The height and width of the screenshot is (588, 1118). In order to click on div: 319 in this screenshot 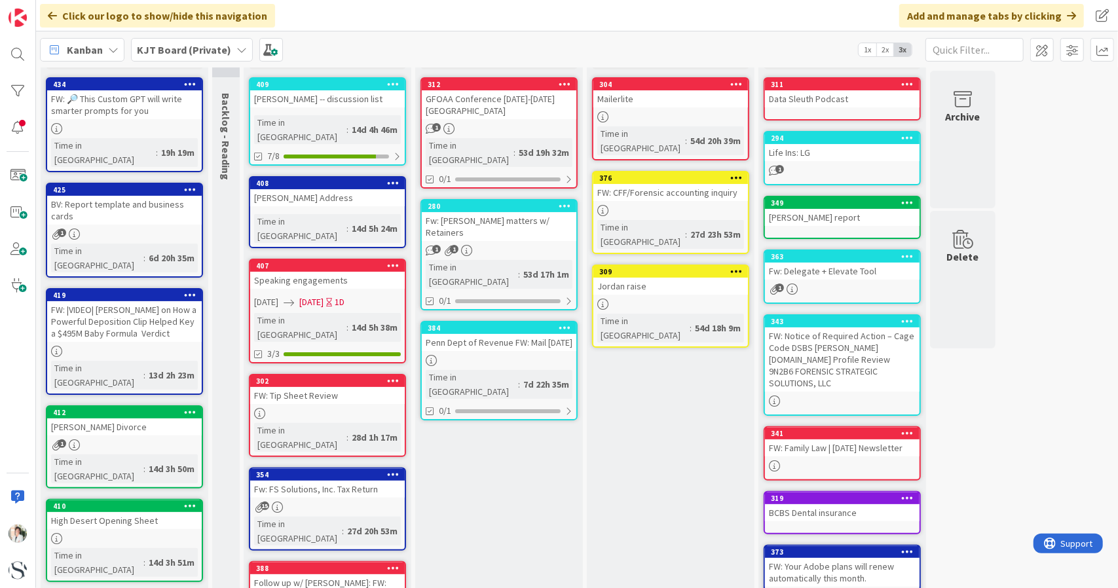, I will do `click(842, 498)`.